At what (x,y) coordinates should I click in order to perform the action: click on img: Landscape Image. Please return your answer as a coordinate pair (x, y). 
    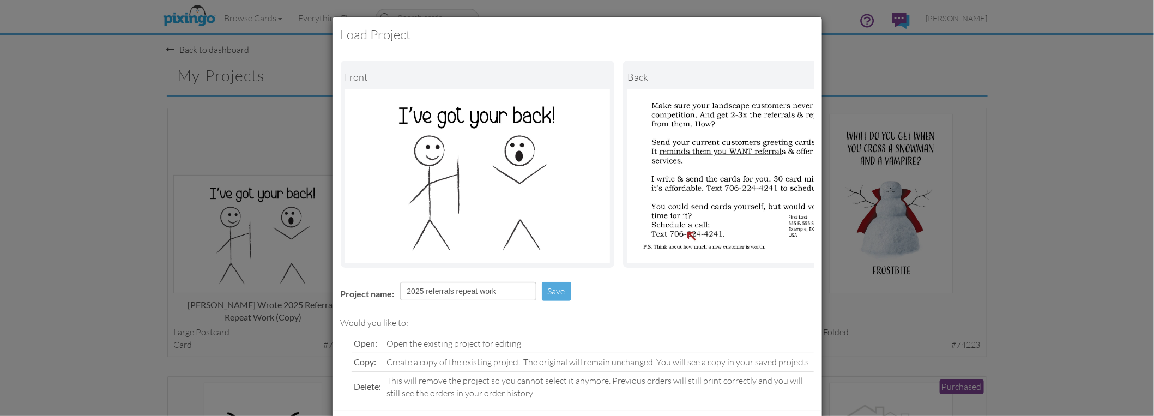
    Looking at the image, I should click on (478, 176).